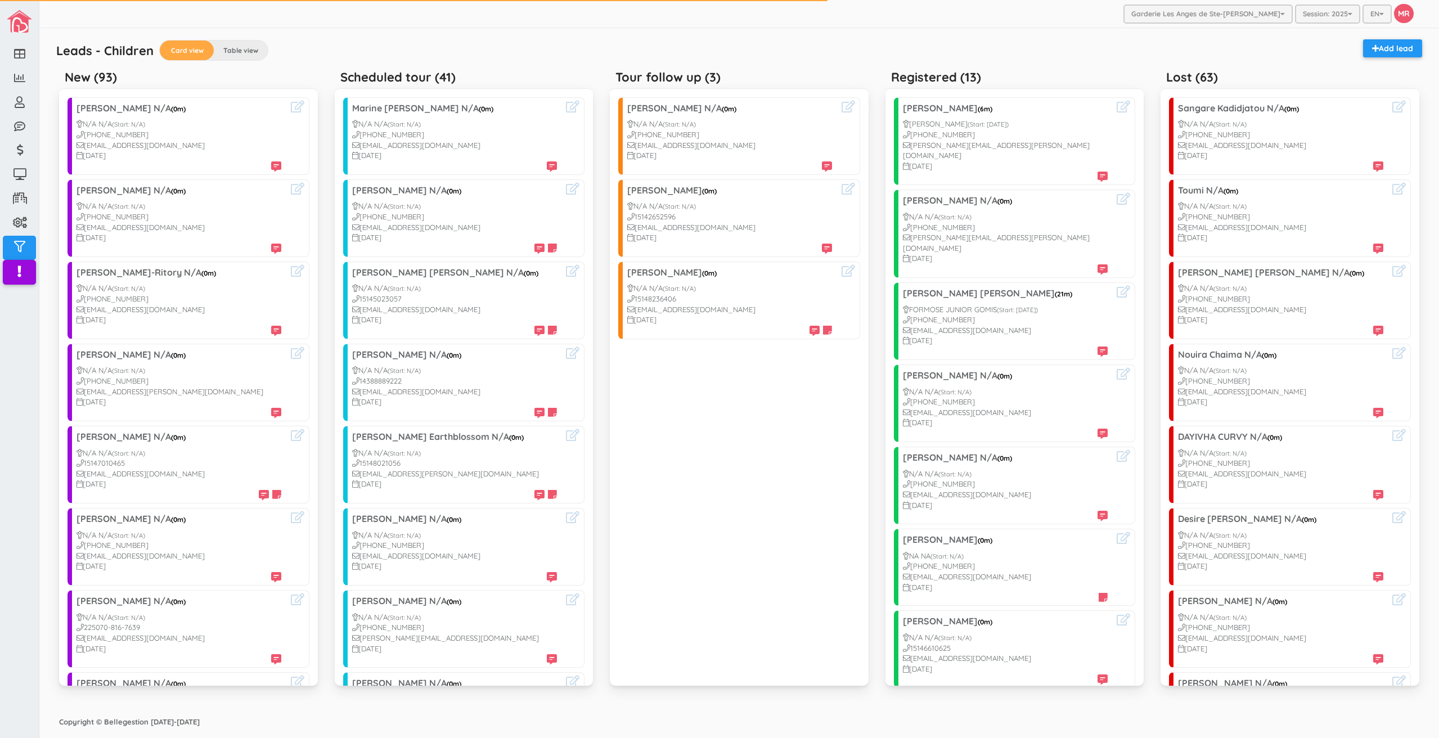  I want to click on label: Card view, so click(187, 50).